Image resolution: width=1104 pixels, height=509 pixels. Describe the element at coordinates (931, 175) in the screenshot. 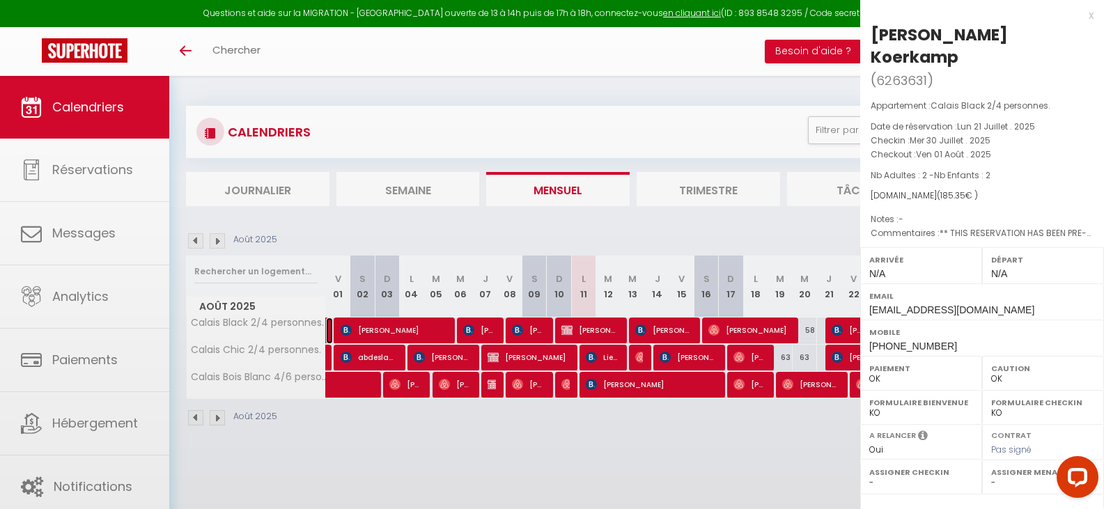

I see `span: Nb Adultes : 2 -` at that location.